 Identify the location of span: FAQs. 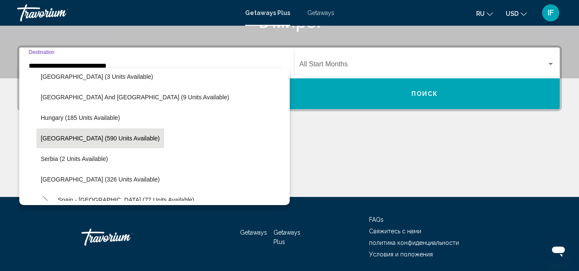
(376, 220).